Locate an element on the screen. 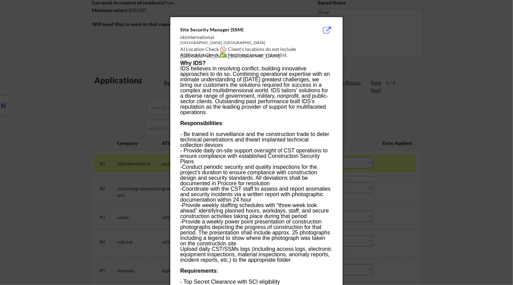 The image size is (513, 285). strong: Responsibilities is located at coordinates (201, 123).